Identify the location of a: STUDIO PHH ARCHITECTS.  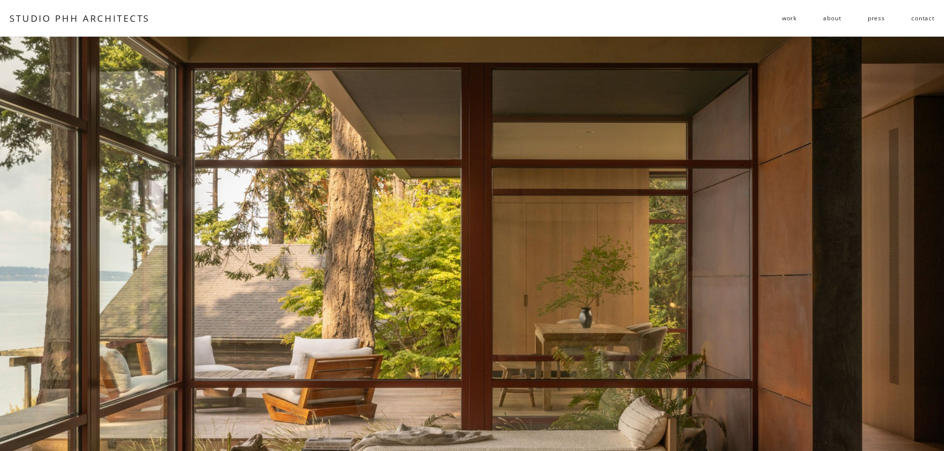
(79, 18).